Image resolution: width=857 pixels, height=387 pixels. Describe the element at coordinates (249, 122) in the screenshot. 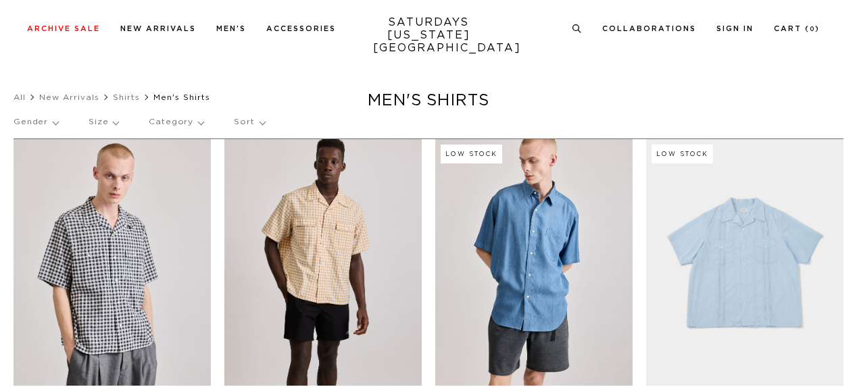

I see `p: Sort` at that location.